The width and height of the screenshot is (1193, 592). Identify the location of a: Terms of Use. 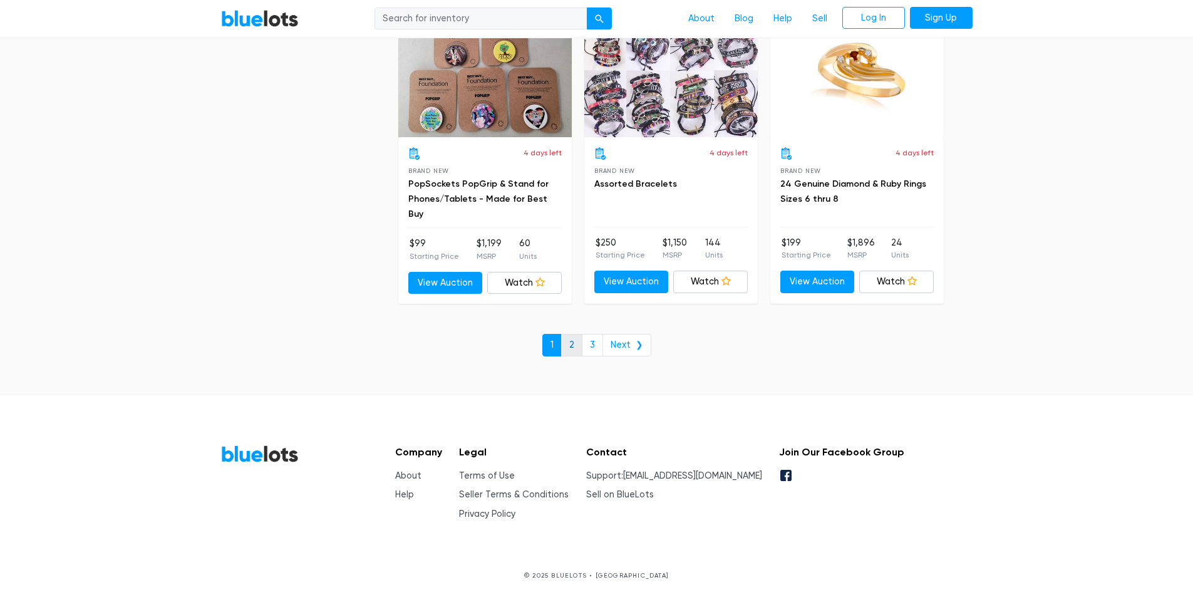
(487, 475).